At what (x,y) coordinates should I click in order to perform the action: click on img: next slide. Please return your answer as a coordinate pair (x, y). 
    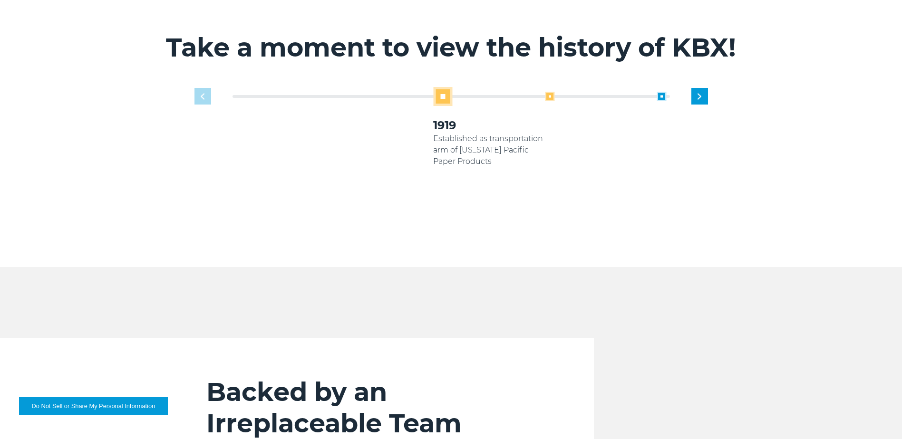
    Looking at the image, I should click on (699, 96).